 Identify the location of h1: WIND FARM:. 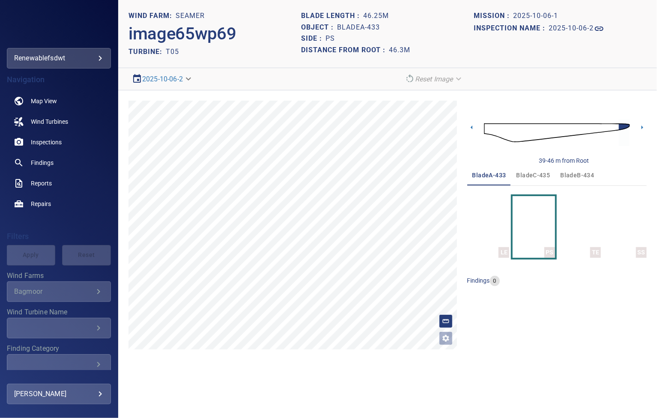
(152, 16).